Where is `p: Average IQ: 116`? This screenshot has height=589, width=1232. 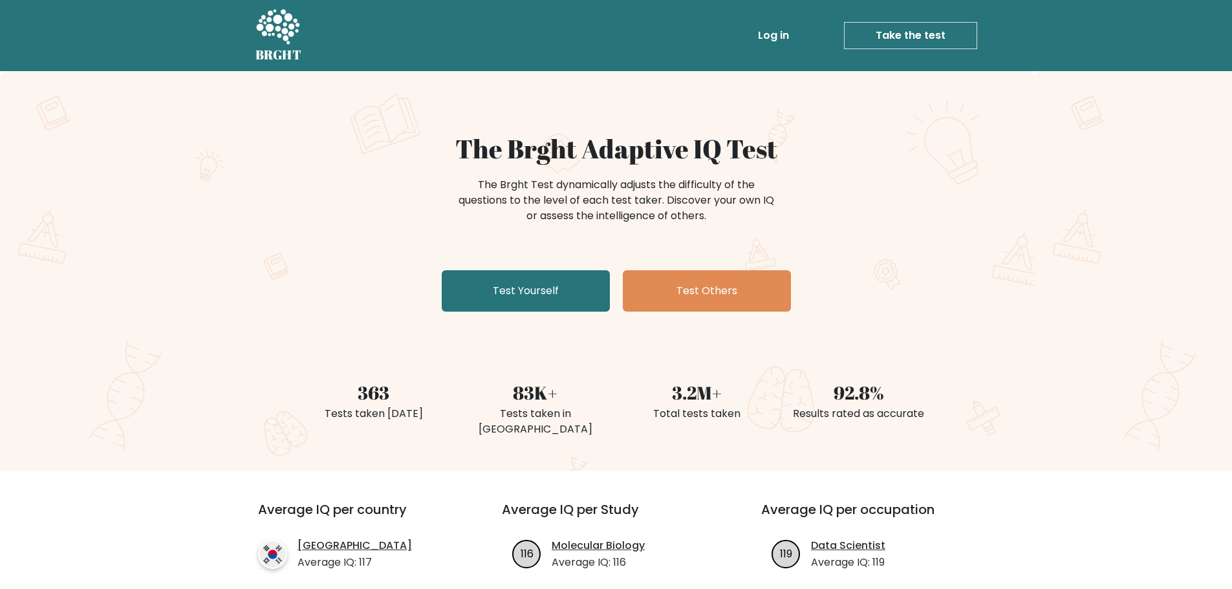 p: Average IQ: 116 is located at coordinates (598, 563).